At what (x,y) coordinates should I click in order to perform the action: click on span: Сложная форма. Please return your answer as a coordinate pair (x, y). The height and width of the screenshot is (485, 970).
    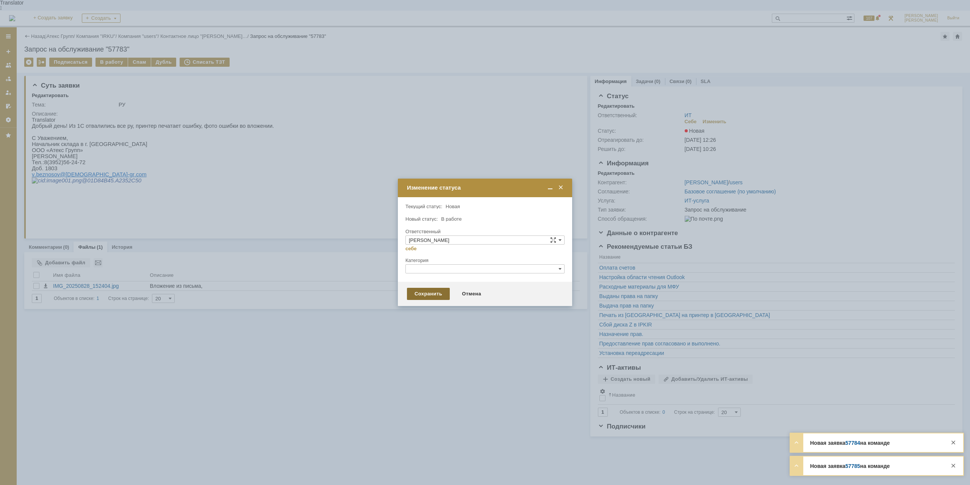
    Looking at the image, I should click on (553, 240).